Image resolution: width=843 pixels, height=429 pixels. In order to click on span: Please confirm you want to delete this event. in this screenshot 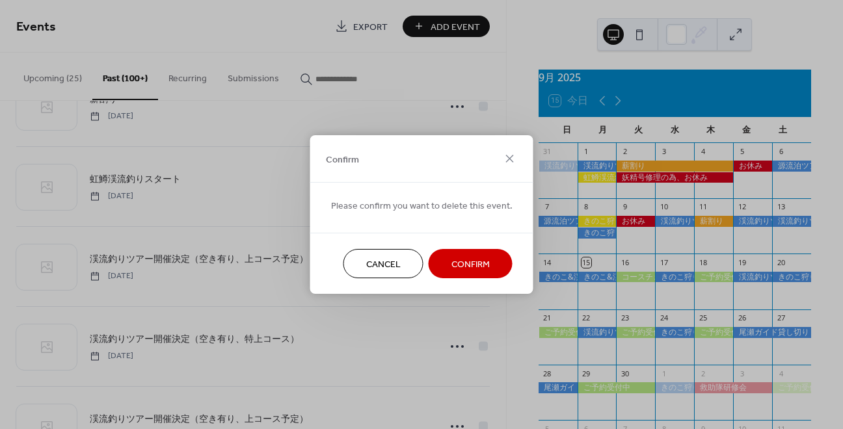, I will do `click(421, 206)`.